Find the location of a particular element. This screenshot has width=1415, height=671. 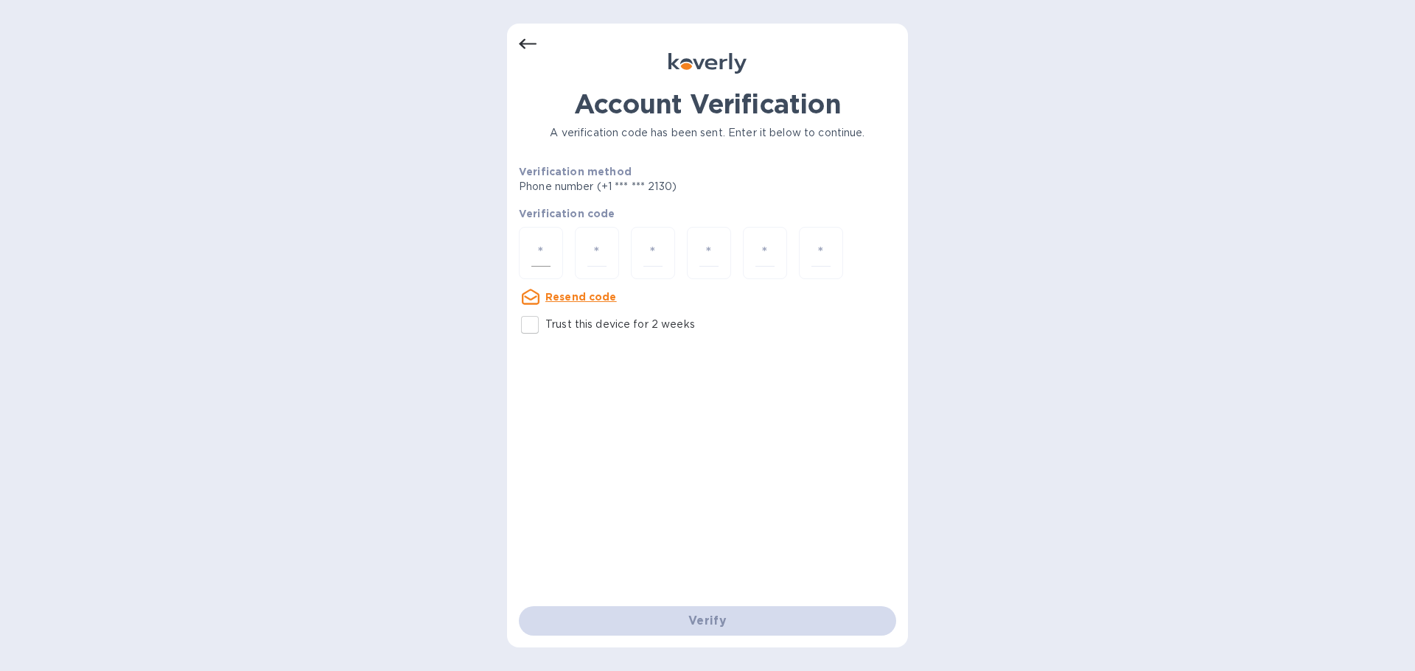

p: Trust this device for 2 weeks is located at coordinates (620, 324).